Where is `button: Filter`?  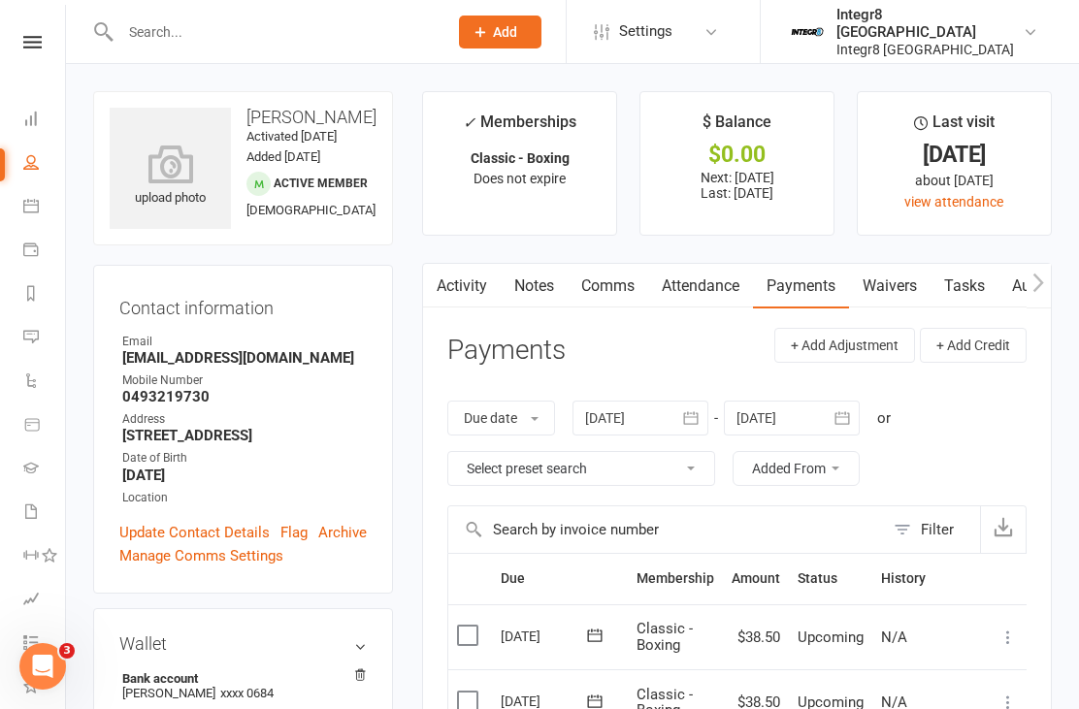
button: Filter is located at coordinates (931, 530).